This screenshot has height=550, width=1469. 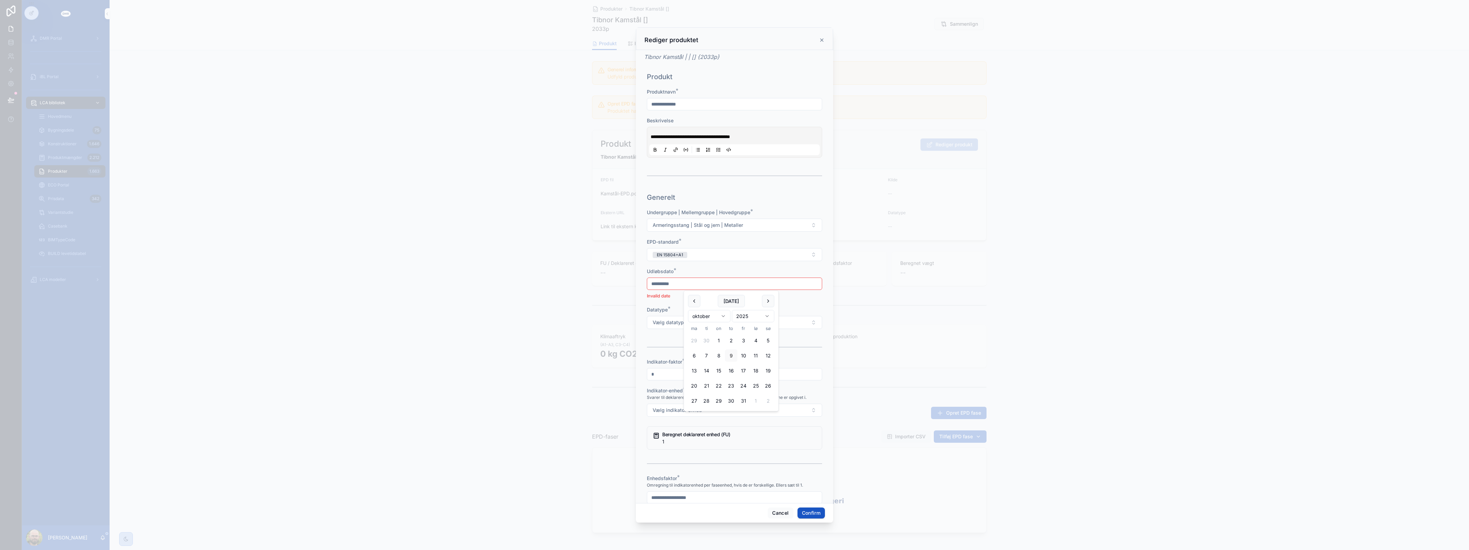 I want to click on span: Vælg indikator-enhed, so click(x=677, y=410).